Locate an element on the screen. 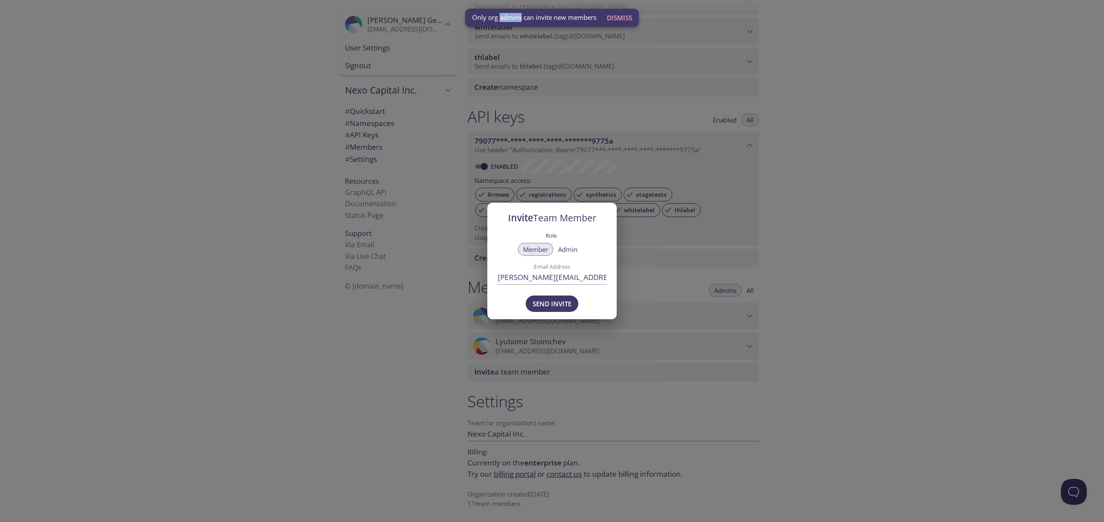 The width and height of the screenshot is (1104, 522). span: Send Invite is located at coordinates (552, 304).